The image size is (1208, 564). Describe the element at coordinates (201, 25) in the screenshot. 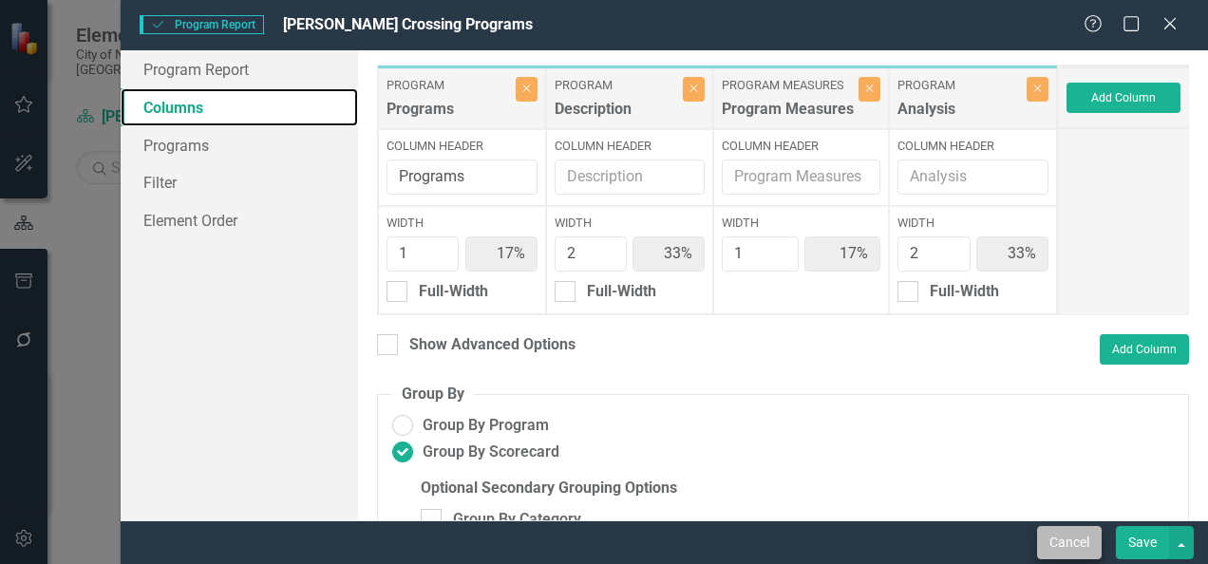

I see `span: Program Report` at that location.